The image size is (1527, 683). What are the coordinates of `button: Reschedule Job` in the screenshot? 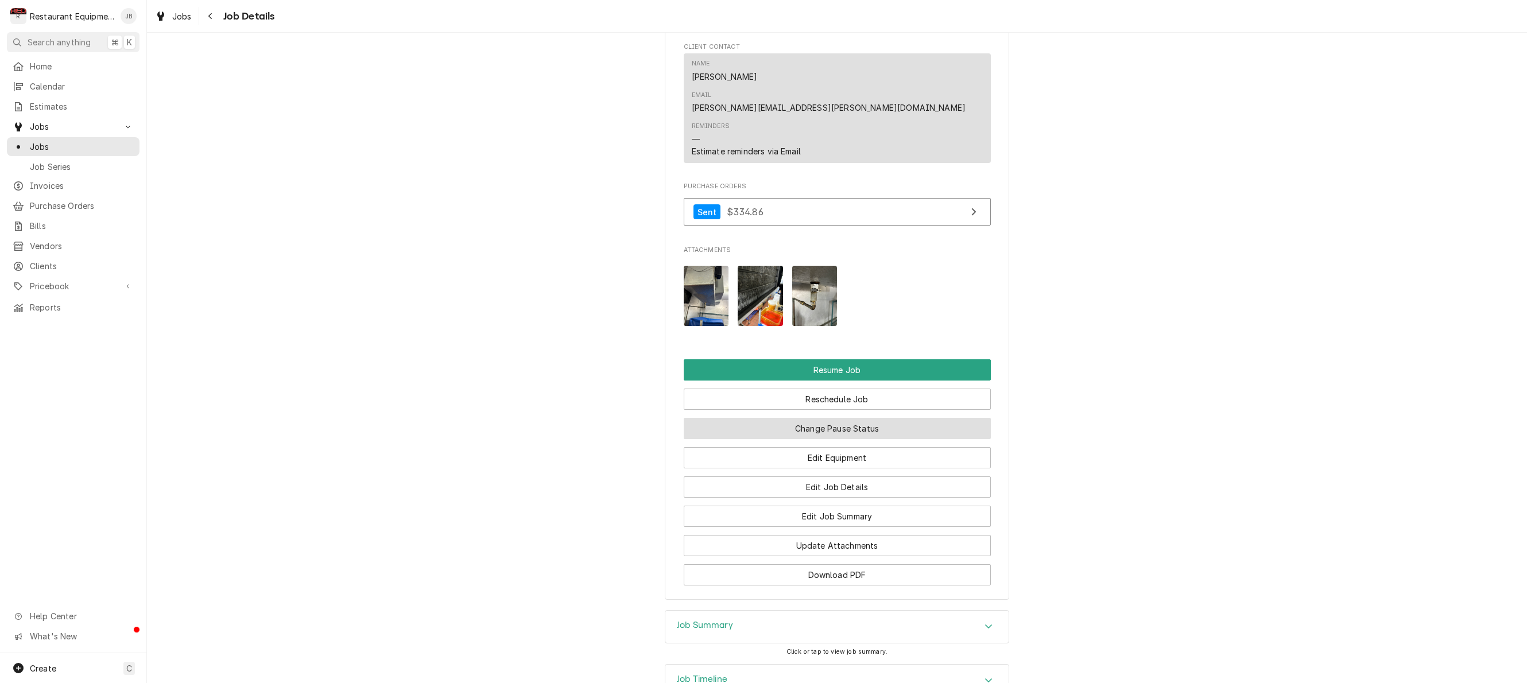 It's located at (837, 399).